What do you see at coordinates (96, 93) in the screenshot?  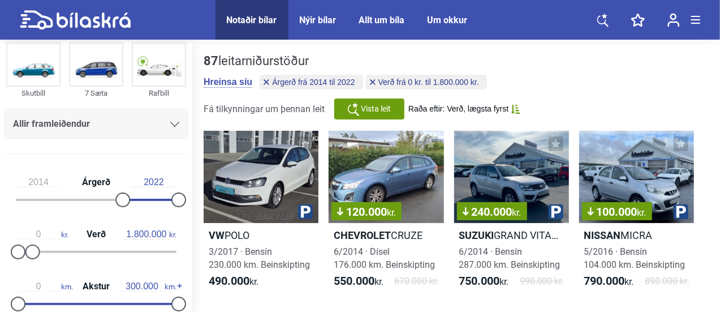 I see `div: 7 Sæta` at bounding box center [96, 93].